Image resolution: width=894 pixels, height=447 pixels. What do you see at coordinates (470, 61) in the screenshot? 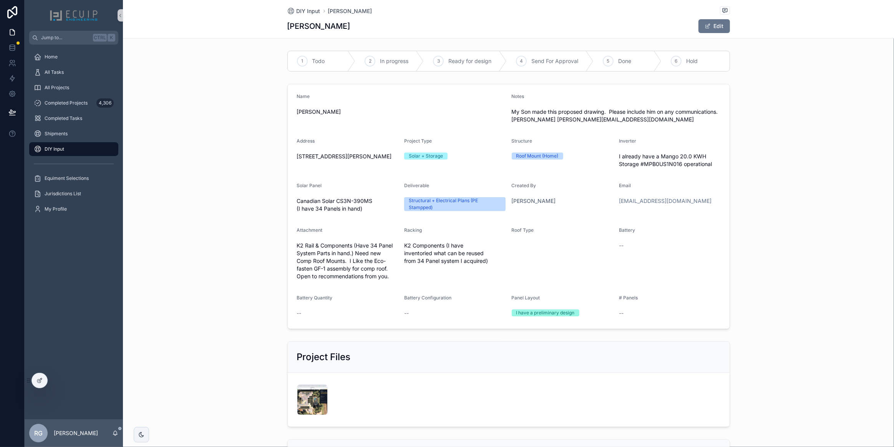
I see `span: Ready for design` at bounding box center [470, 61].